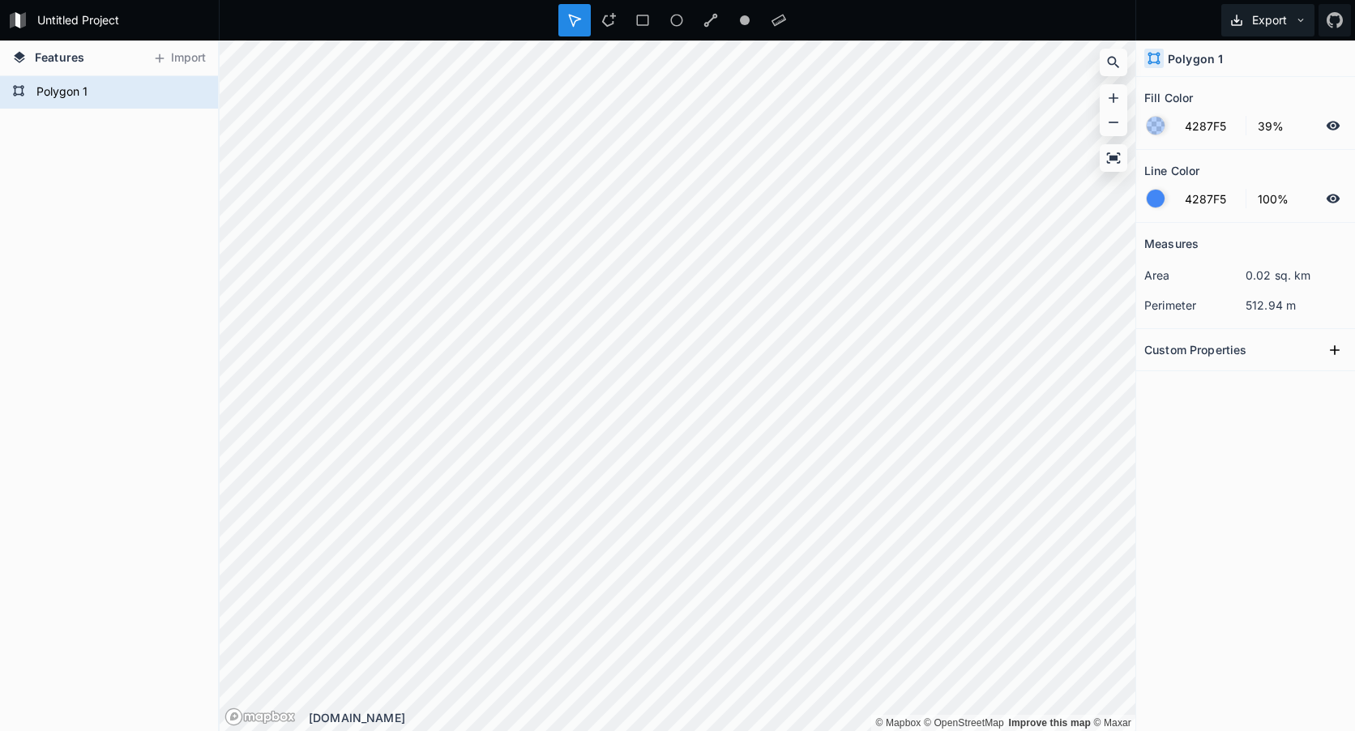 Image resolution: width=1355 pixels, height=731 pixels. What do you see at coordinates (260, 716) in the screenshot?
I see `a: Mapbox logo` at bounding box center [260, 716].